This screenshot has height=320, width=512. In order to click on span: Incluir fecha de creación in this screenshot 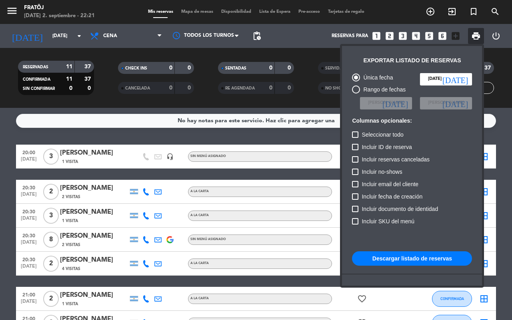, I will do `click(392, 197)`.